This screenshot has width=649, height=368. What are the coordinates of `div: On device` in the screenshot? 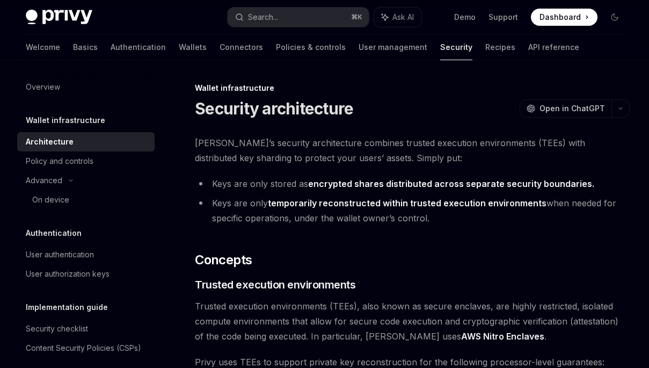 It's located at (50, 200).